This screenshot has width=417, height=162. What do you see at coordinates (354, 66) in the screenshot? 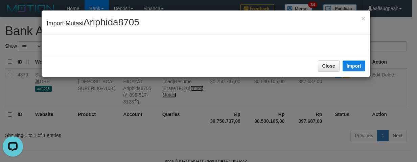
I see `button: Import` at bounding box center [354, 66].